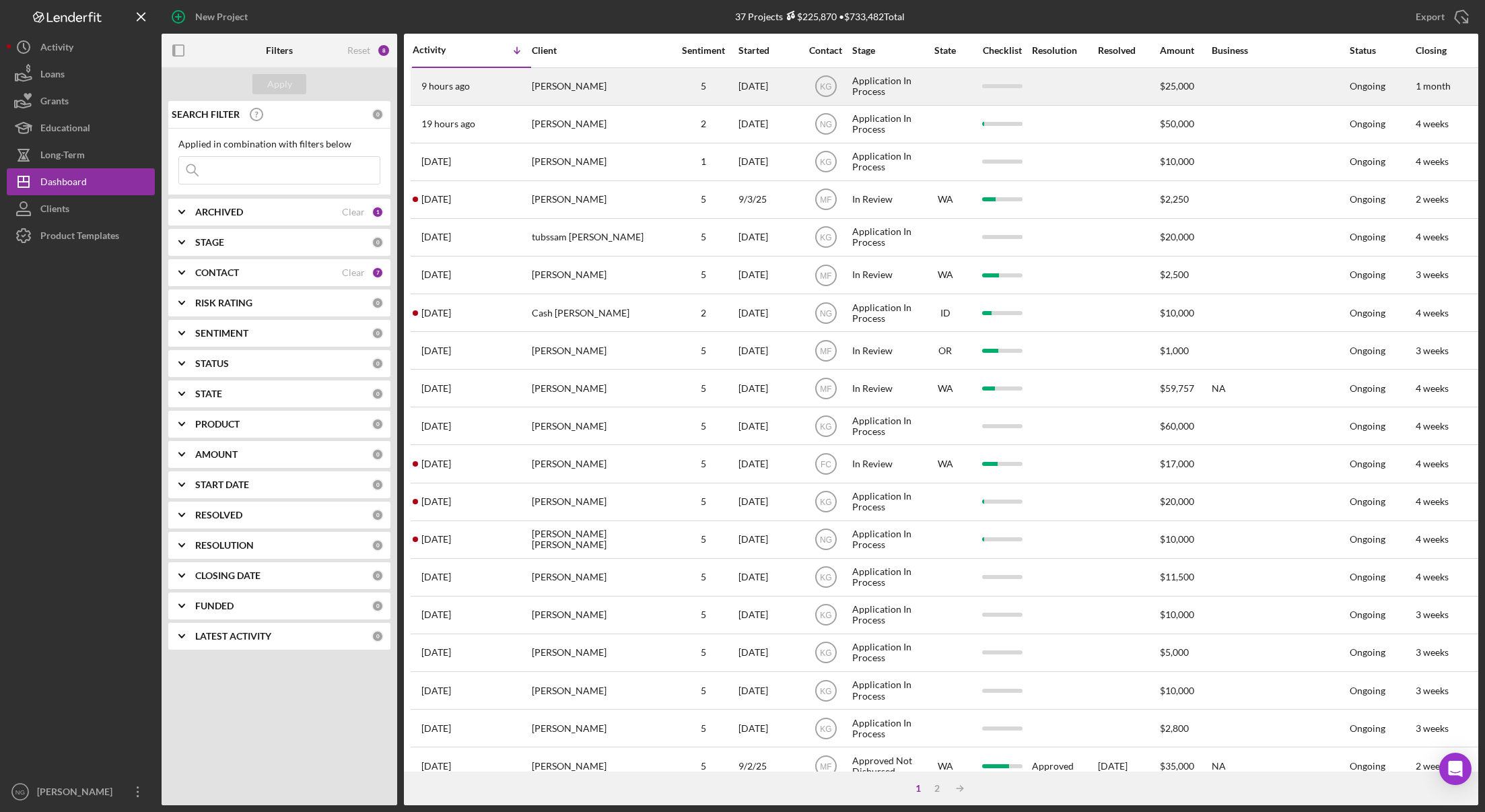 This screenshot has width=1485, height=812. What do you see at coordinates (826, 464) in the screenshot?
I see `text: FC` at bounding box center [826, 464].